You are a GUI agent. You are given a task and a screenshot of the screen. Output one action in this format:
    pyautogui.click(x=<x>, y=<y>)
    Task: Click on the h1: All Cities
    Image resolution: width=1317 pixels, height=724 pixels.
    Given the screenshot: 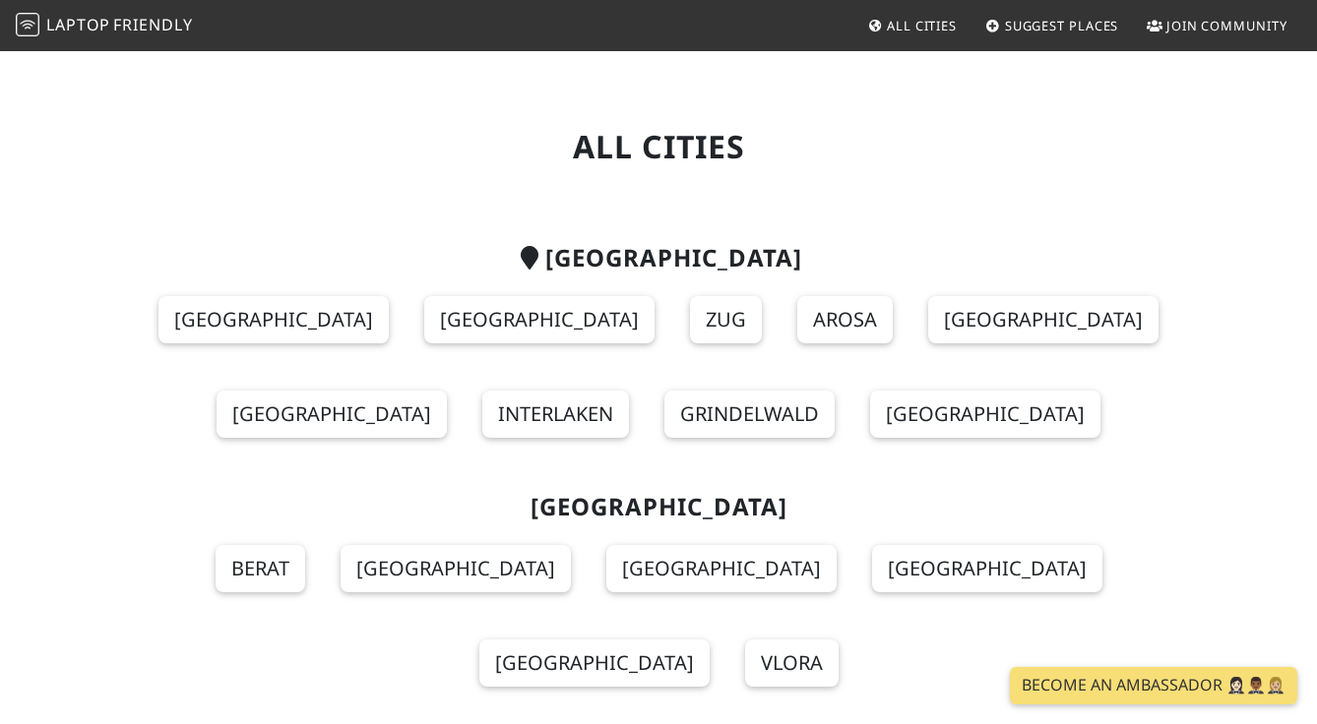 What is the action you would take?
    pyautogui.click(x=658, y=147)
    